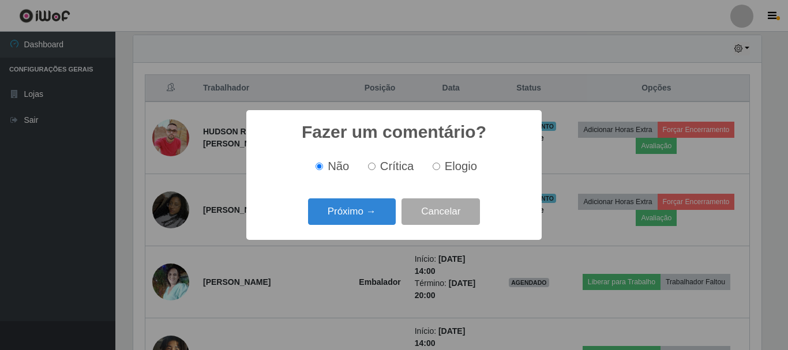  What do you see at coordinates (397, 166) in the screenshot?
I see `span: Crítica` at bounding box center [397, 166].